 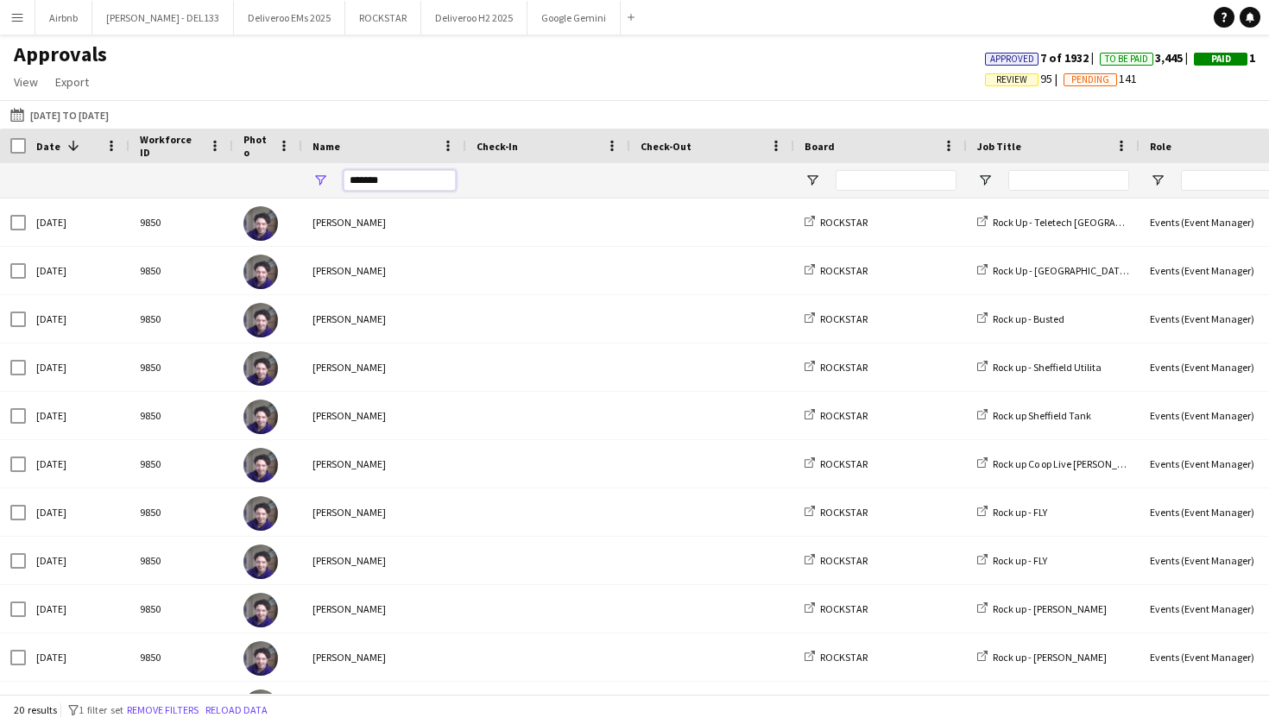 What do you see at coordinates (1100, 79) in the screenshot?
I see `span: 141` at bounding box center [1100, 79].